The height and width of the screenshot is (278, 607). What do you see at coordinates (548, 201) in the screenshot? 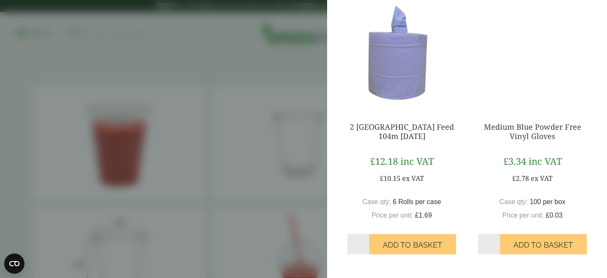
I see `span: 100 per box` at bounding box center [548, 201].